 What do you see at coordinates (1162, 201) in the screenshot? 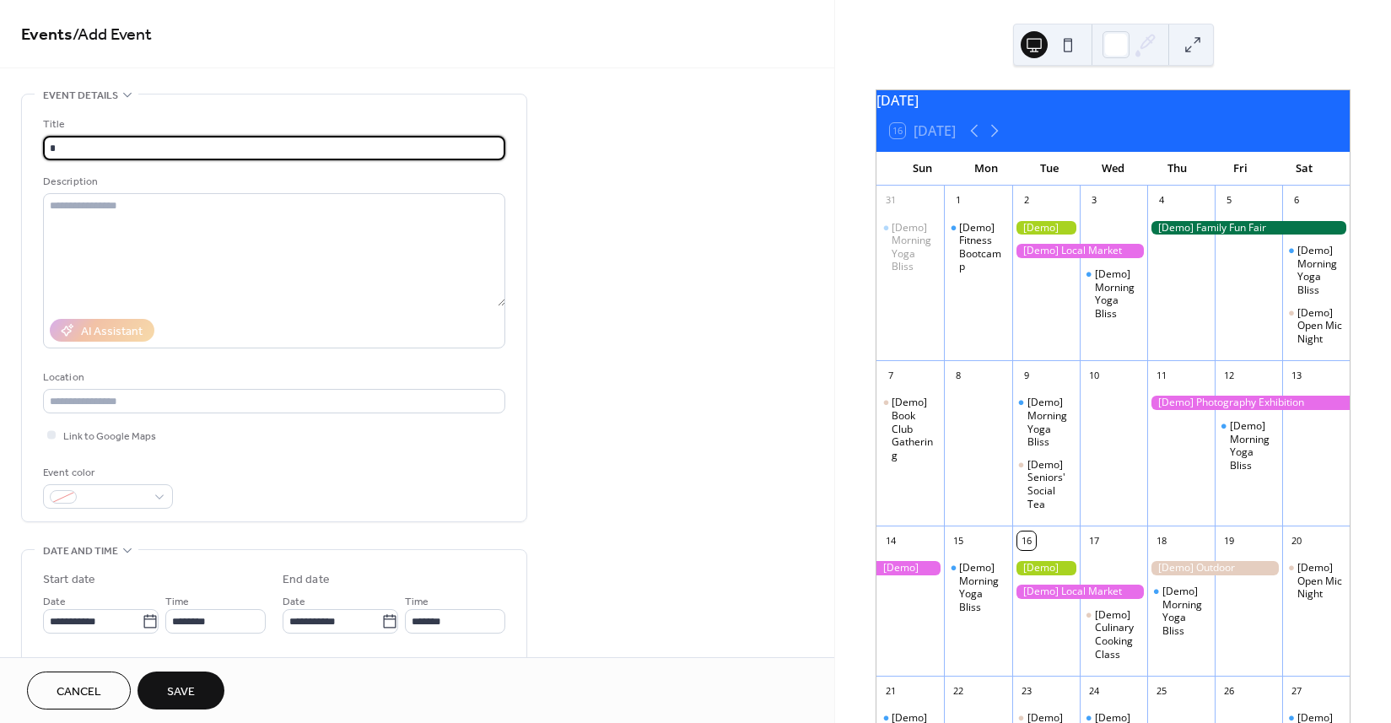
I see `div: 4` at bounding box center [1162, 201].